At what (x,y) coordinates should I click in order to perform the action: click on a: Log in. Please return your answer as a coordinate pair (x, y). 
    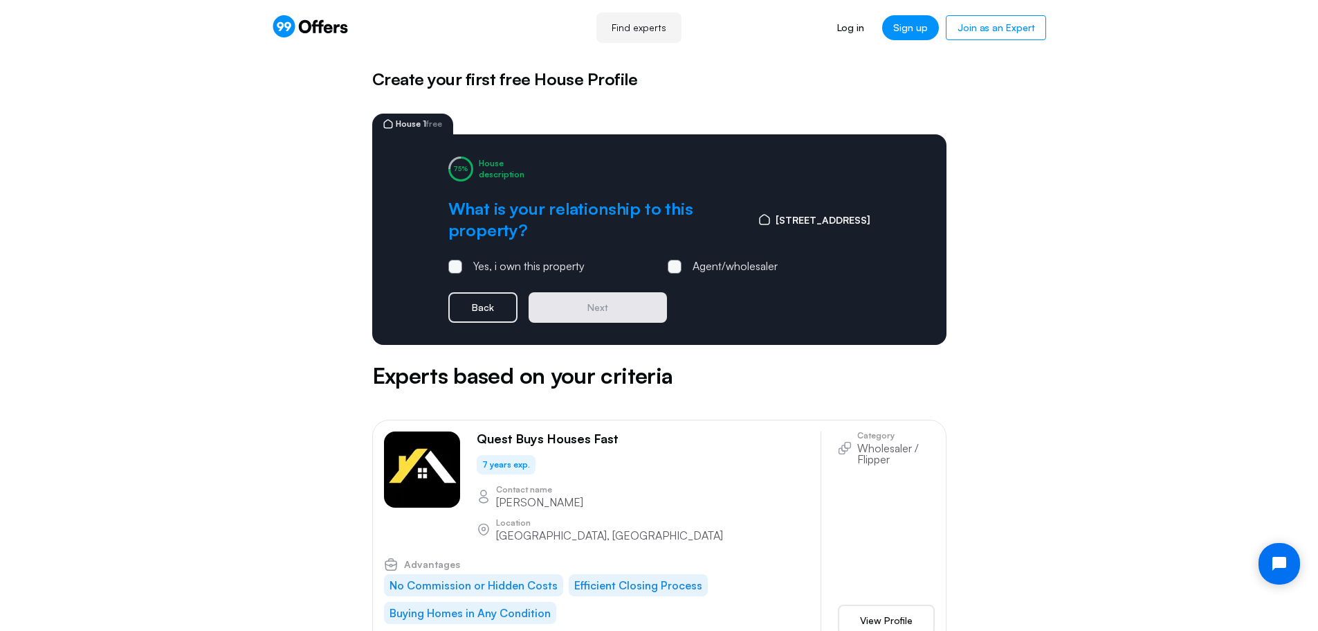
    Looking at the image, I should click on (851, 28).